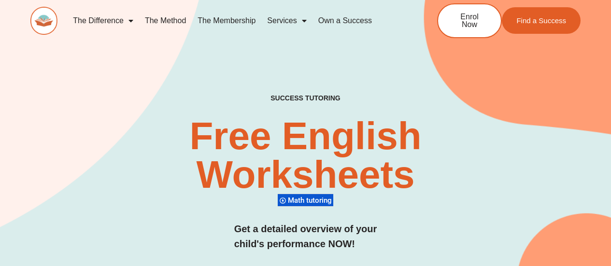  Describe the element at coordinates (469, 21) in the screenshot. I see `span: Enrol Now` at that location.